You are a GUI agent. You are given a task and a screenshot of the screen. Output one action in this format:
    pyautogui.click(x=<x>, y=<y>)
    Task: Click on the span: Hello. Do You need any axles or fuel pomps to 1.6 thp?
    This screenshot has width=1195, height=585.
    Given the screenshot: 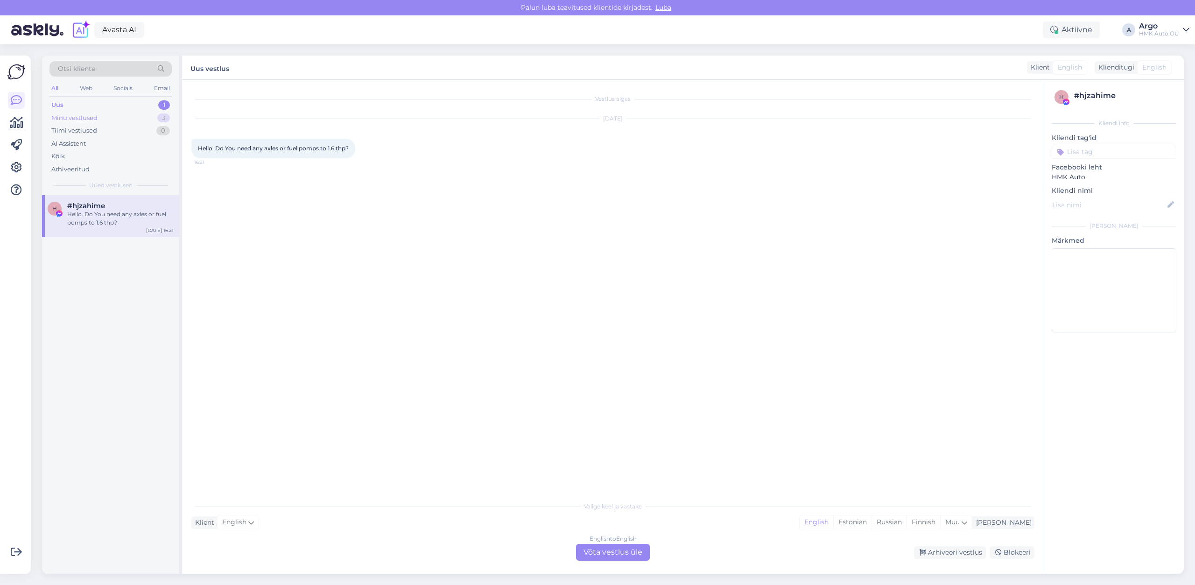 What is the action you would take?
    pyautogui.click(x=273, y=148)
    